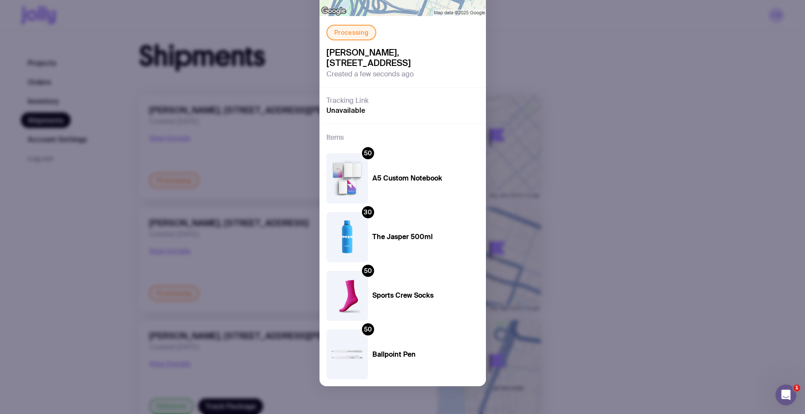 Image resolution: width=805 pixels, height=414 pixels. I want to click on h4: The Jasper 500ml, so click(407, 237).